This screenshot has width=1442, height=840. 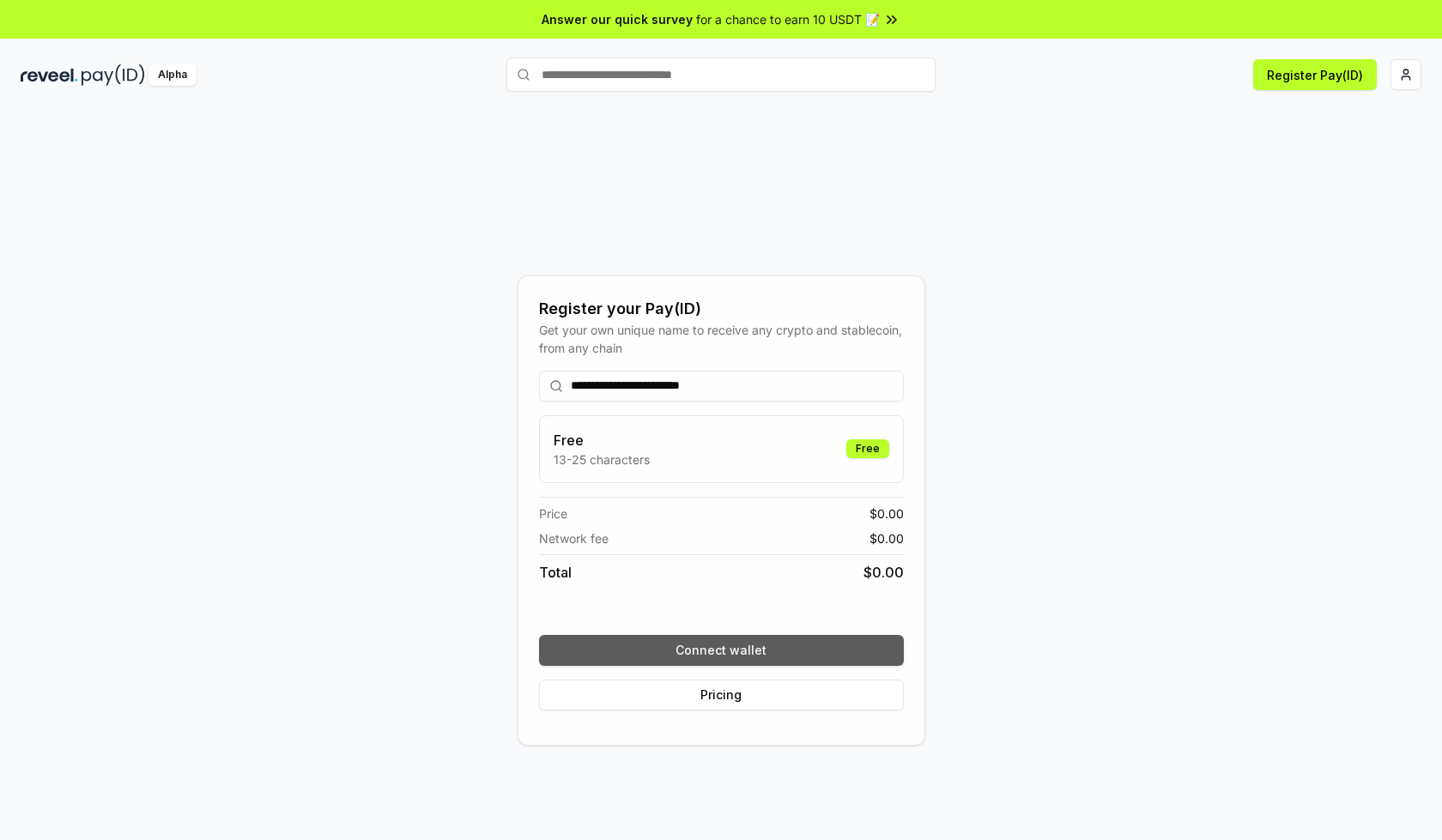 What do you see at coordinates (173, 75) in the screenshot?
I see `div: Alpha` at bounding box center [173, 75].